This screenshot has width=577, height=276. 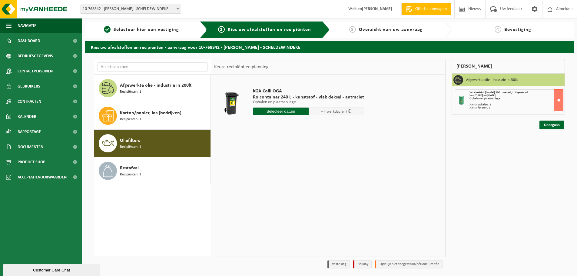 What do you see at coordinates (35, 56) in the screenshot?
I see `span: Bedrijfsgegevens` at bounding box center [35, 56].